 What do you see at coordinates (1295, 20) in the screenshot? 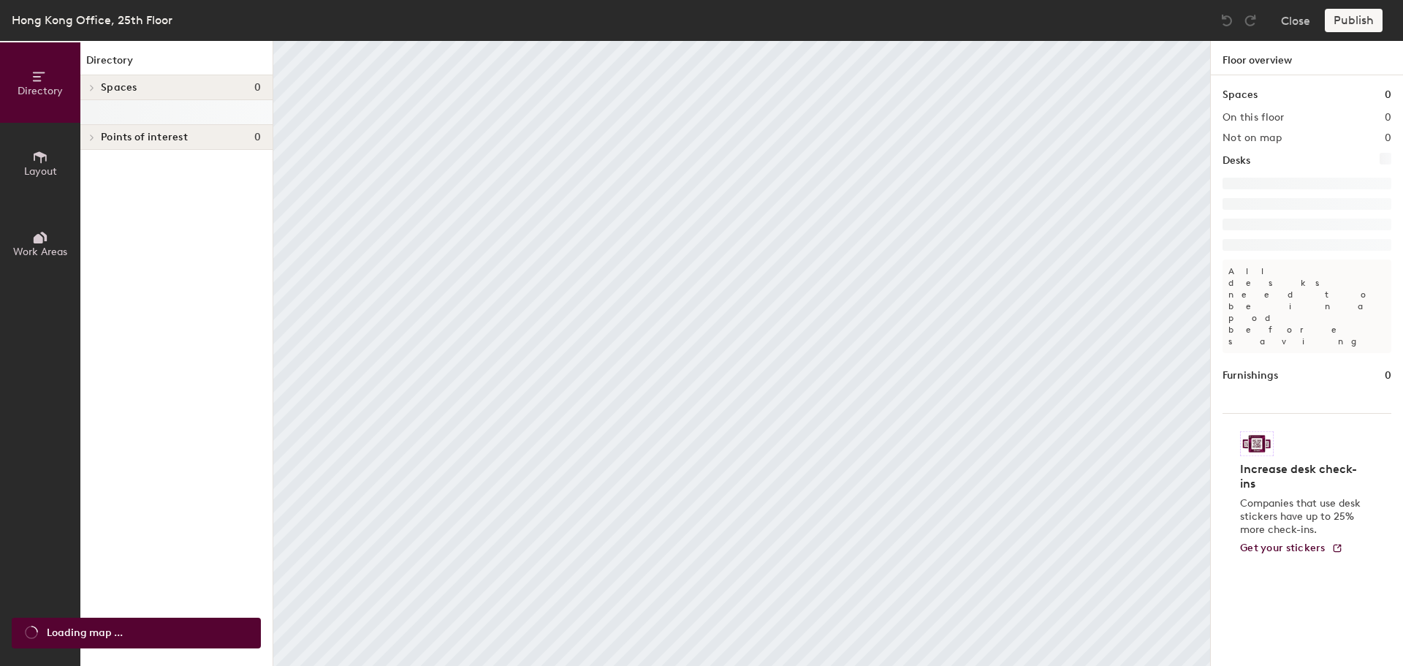
I see `button: Close` at bounding box center [1295, 20].